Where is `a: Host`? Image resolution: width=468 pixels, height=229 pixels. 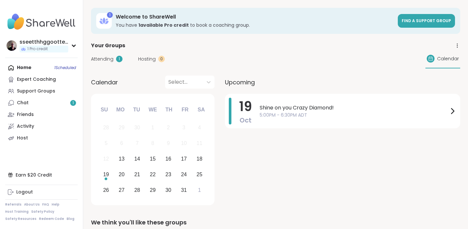 a: Host is located at coordinates (41, 138).